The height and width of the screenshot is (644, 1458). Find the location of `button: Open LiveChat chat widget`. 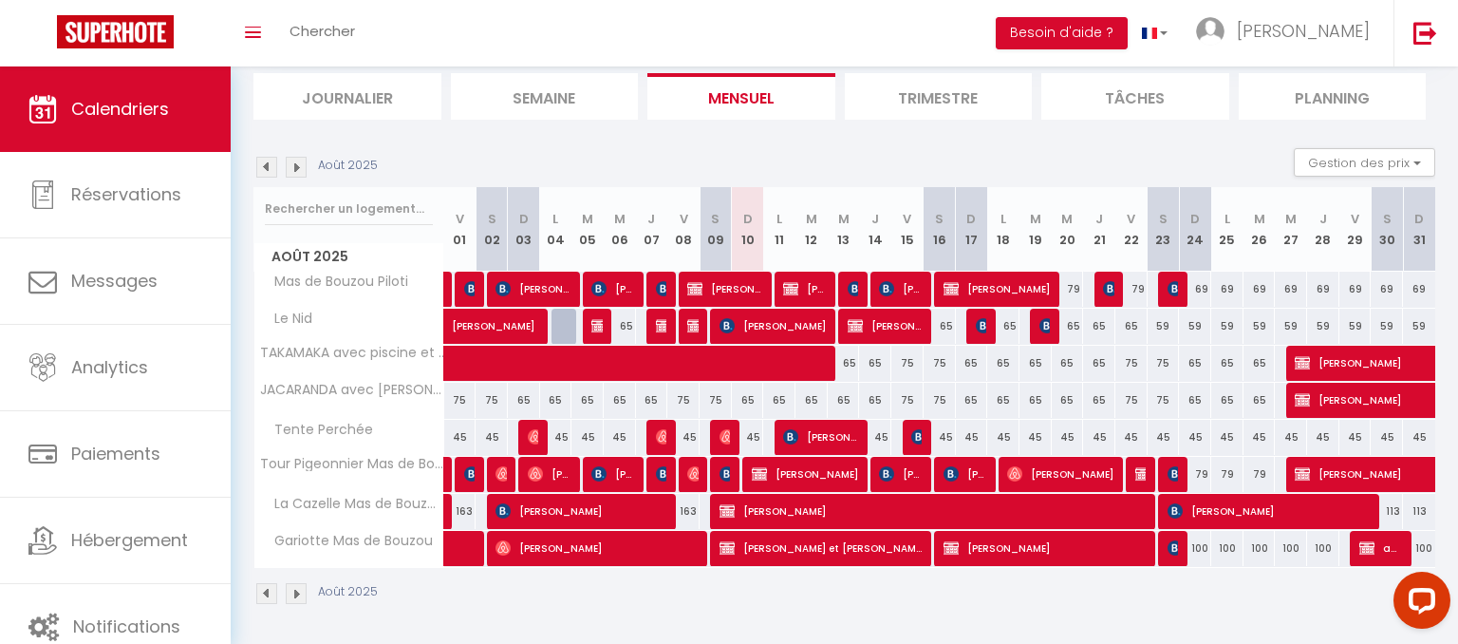

button: Open LiveChat chat widget is located at coordinates (44, 36).